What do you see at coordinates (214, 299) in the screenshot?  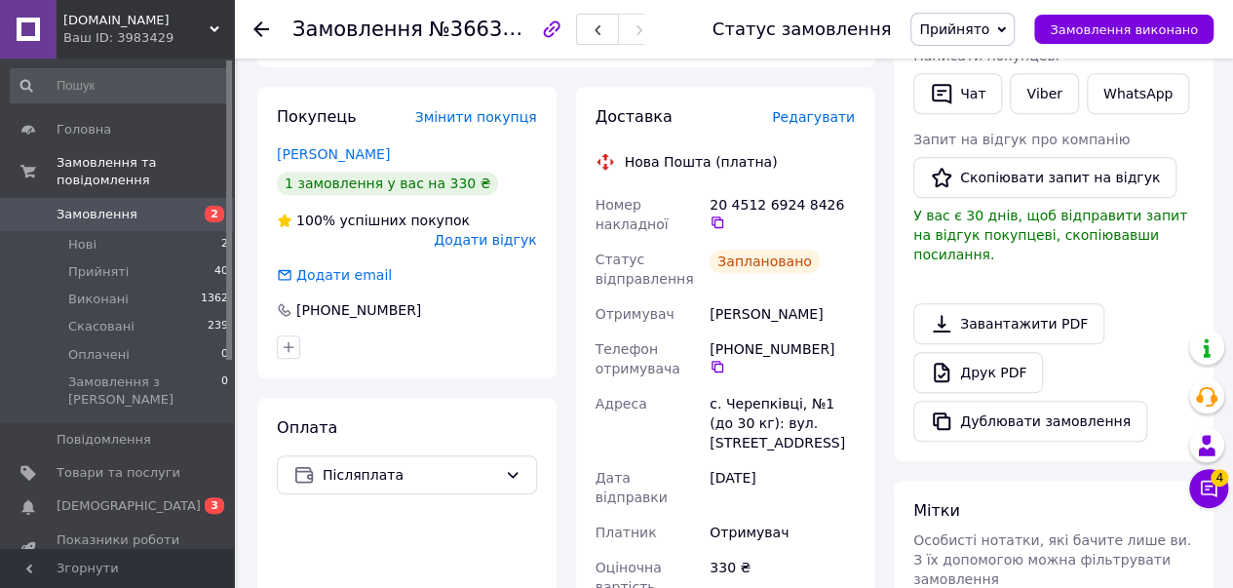 I see `span: 1362` at bounding box center [214, 299].